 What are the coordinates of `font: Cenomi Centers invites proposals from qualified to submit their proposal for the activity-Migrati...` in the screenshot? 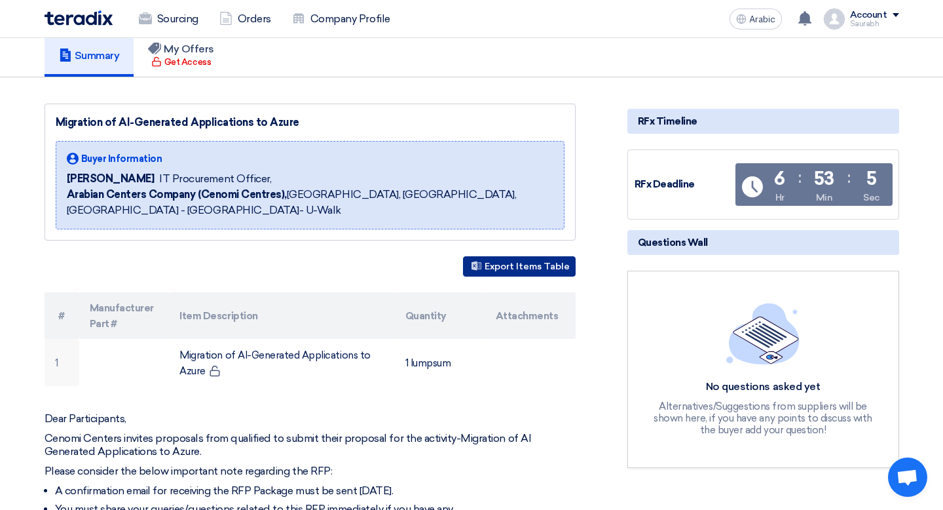 It's located at (288, 444).